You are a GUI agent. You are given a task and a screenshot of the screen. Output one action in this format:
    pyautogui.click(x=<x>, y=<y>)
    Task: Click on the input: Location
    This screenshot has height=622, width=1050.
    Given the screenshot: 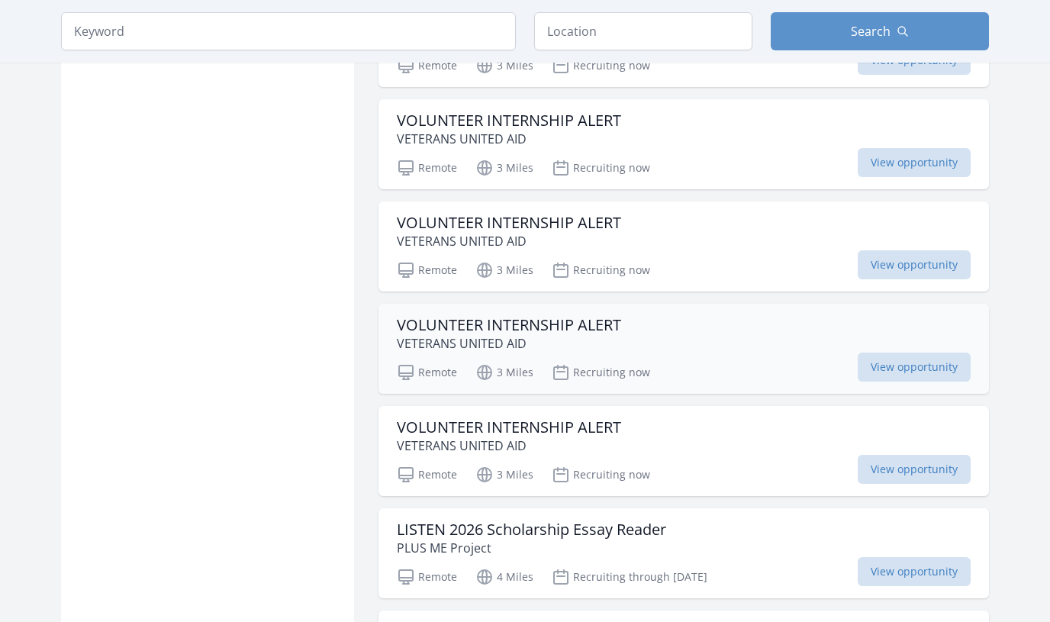 What is the action you would take?
    pyautogui.click(x=643, y=31)
    